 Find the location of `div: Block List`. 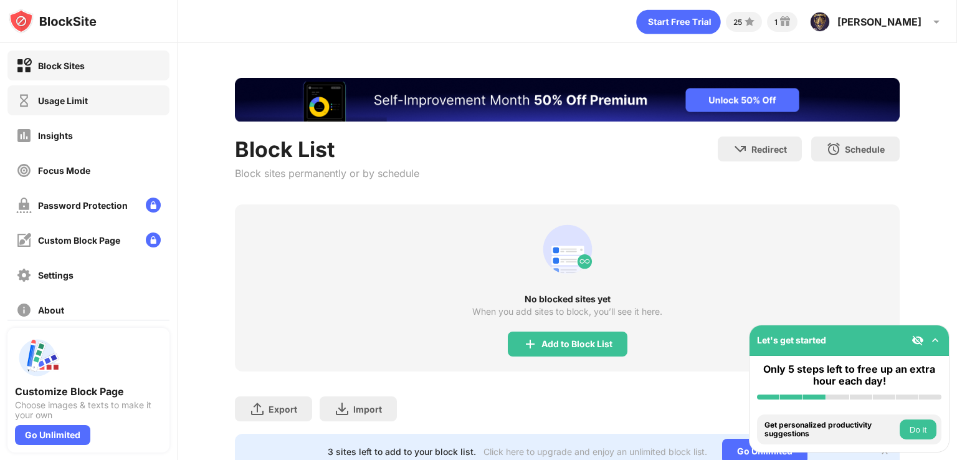

div: Block List is located at coordinates (327, 149).